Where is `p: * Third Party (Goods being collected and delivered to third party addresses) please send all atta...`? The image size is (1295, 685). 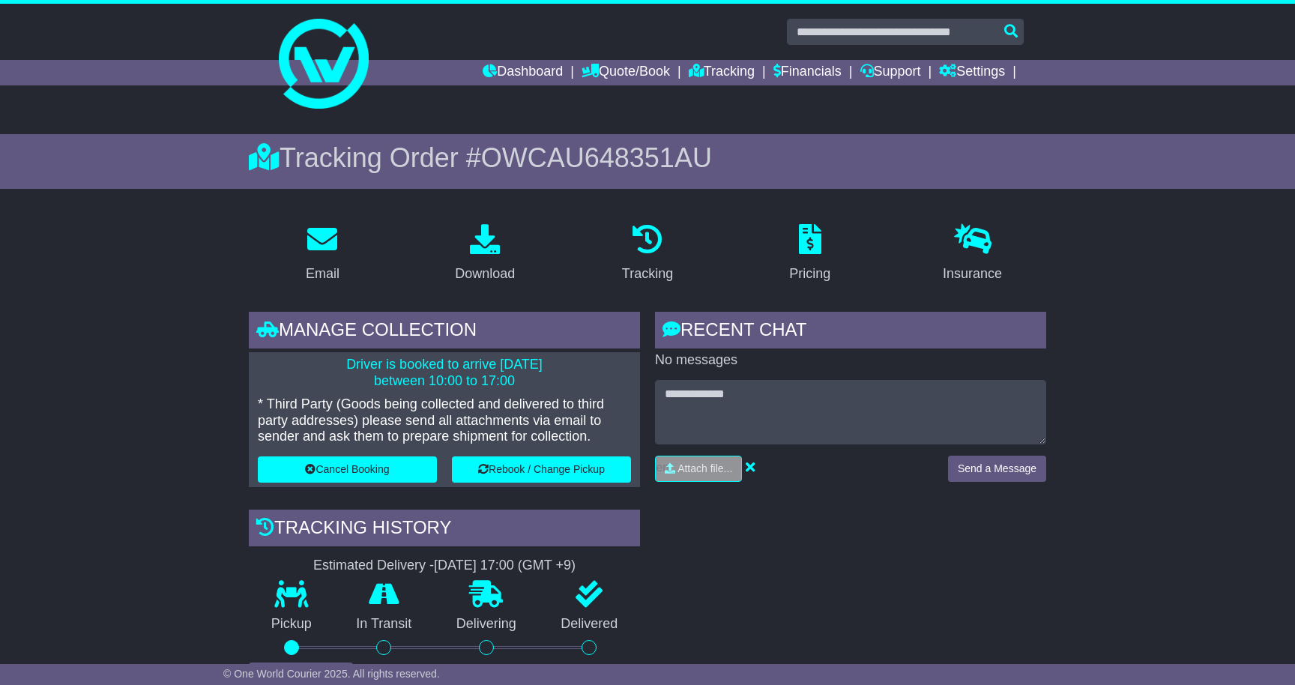 p: * Third Party (Goods being collected and delivered to third party addresses) please send all atta... is located at coordinates (444, 420).